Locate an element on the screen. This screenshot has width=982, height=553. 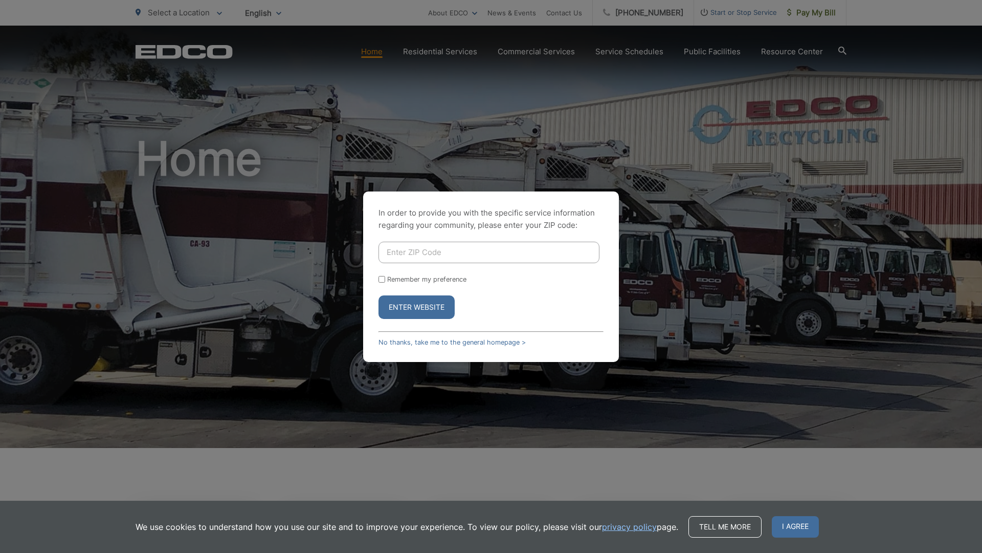
a: privacy policy is located at coordinates (629, 526).